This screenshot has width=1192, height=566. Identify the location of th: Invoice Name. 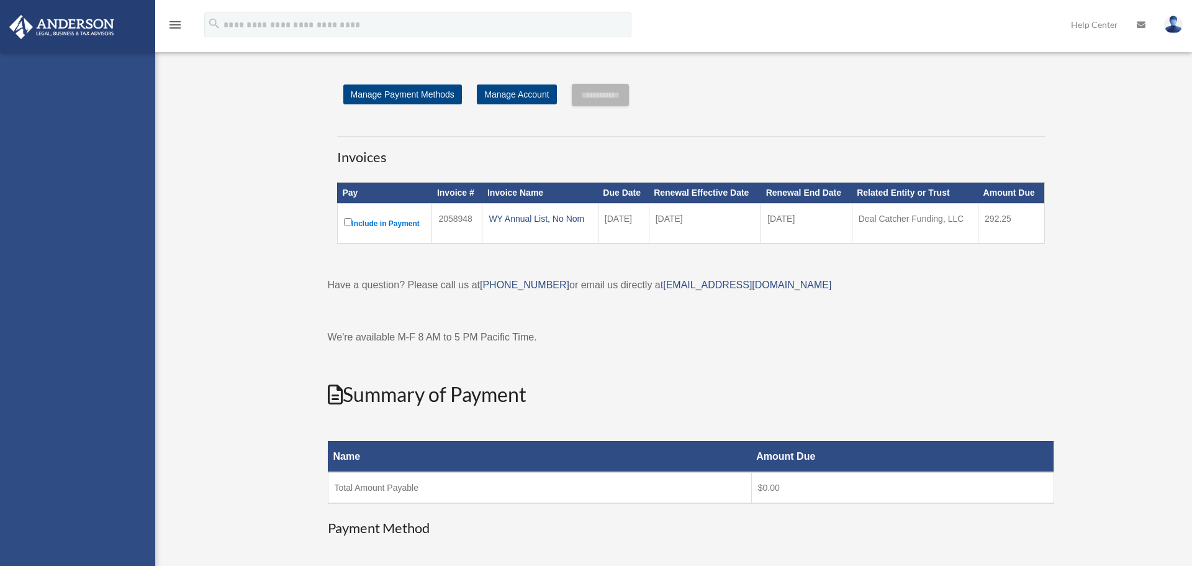
(540, 193).